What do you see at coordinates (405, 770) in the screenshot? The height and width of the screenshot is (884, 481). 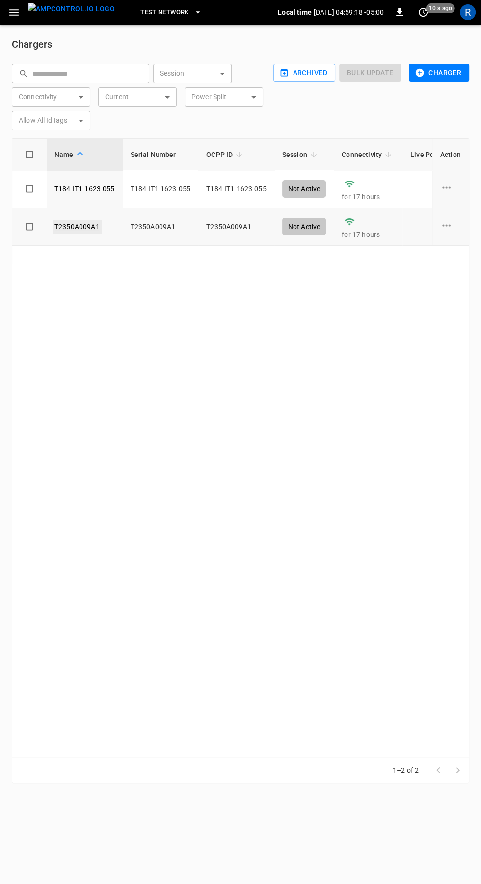 I see `p: 1–2 of 2` at bounding box center [405, 770].